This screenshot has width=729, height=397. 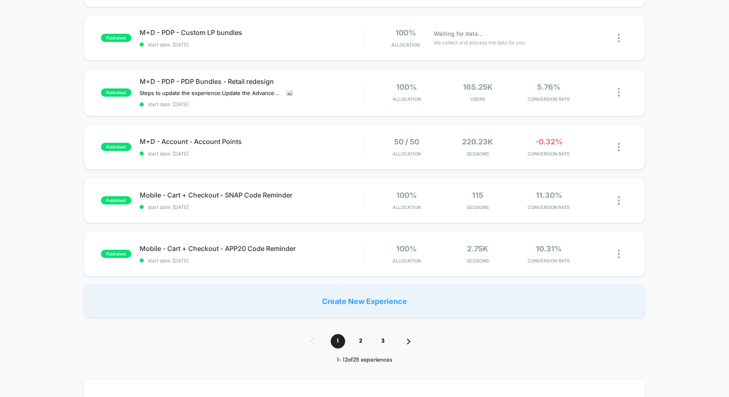 I want to click on span: Steps to update the experience:Update the Advanced RulingUpdate the page targeting, so click(x=210, y=93).